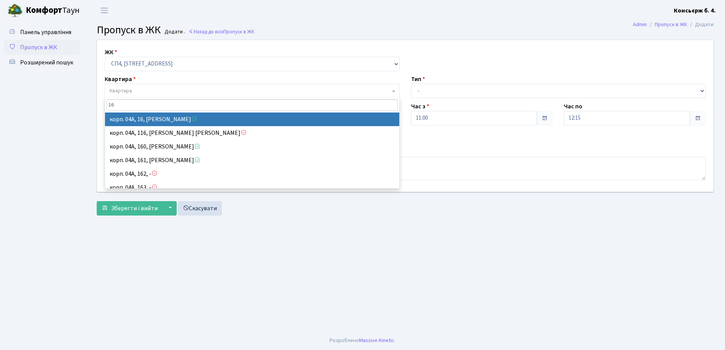 The image size is (725, 350). What do you see at coordinates (53, 11) in the screenshot?
I see `span: Таун` at bounding box center [53, 11].